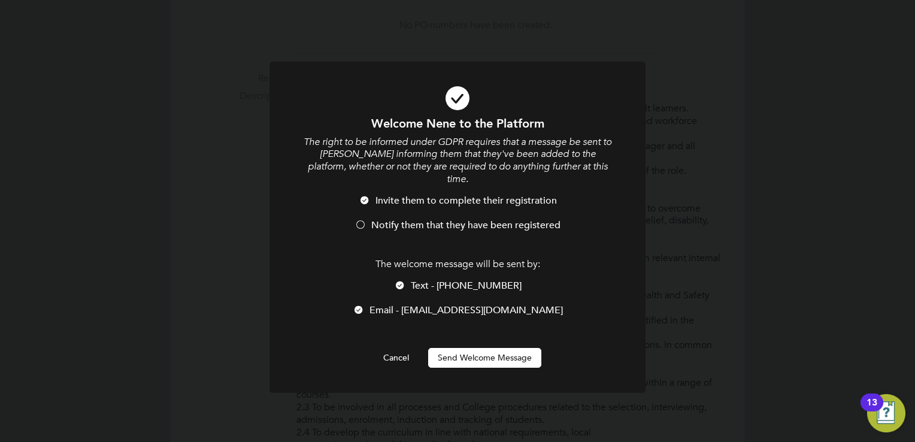 This screenshot has height=442, width=915. Describe the element at coordinates (396, 357) in the screenshot. I see `button: Cancel` at that location.